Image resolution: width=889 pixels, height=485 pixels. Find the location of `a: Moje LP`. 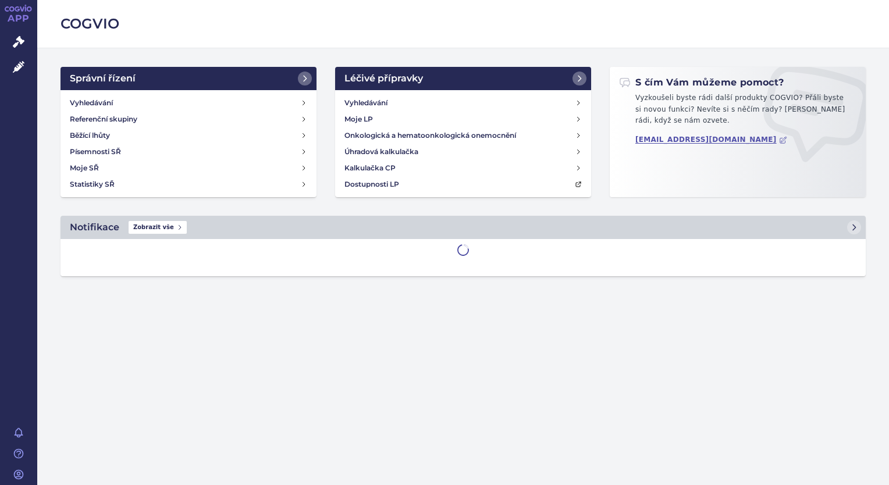

a: Moje LP is located at coordinates (463, 119).